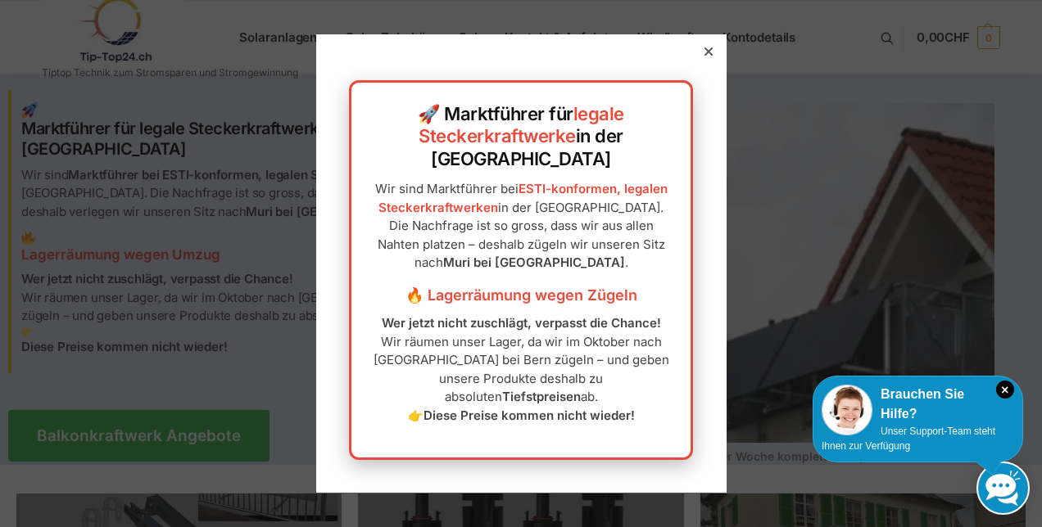 This screenshot has width=1042, height=527. I want to click on a: ESTI-konformen, legalen Steckerkraftwerken, so click(522, 198).